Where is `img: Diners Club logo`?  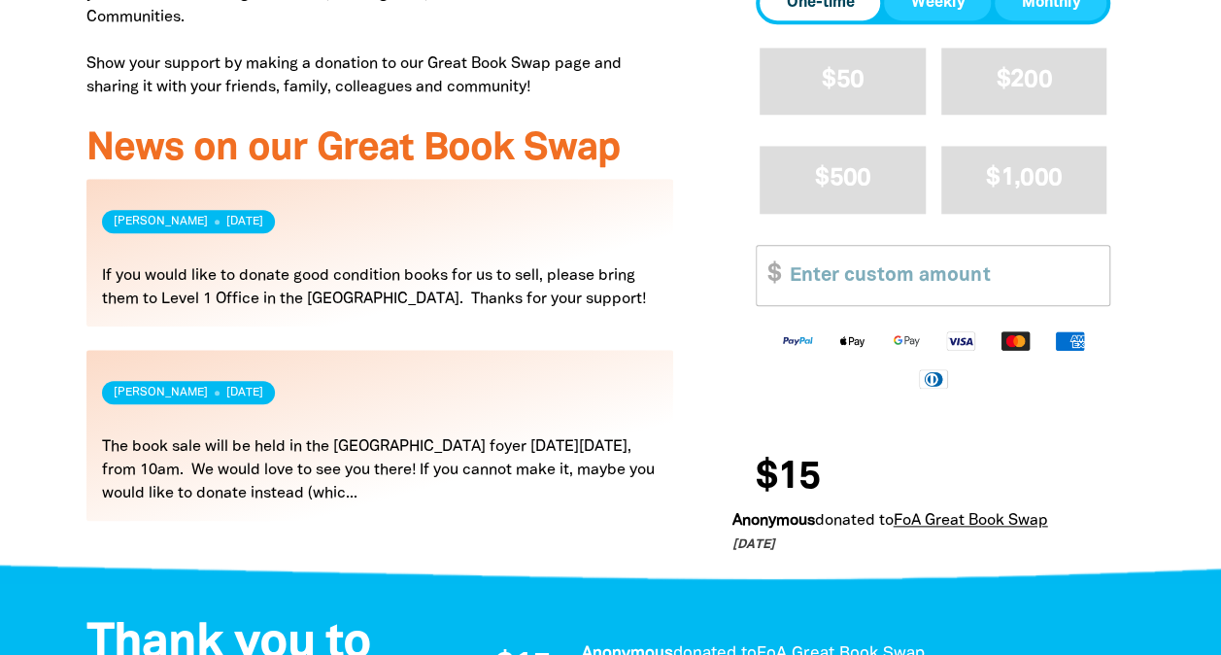 img: Diners Club logo is located at coordinates (934, 378).